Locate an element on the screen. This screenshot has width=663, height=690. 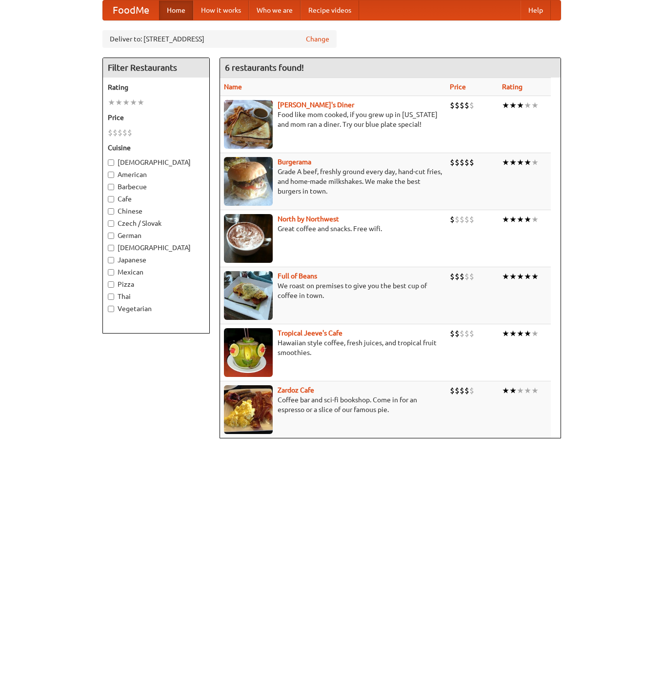
label: American is located at coordinates (156, 175).